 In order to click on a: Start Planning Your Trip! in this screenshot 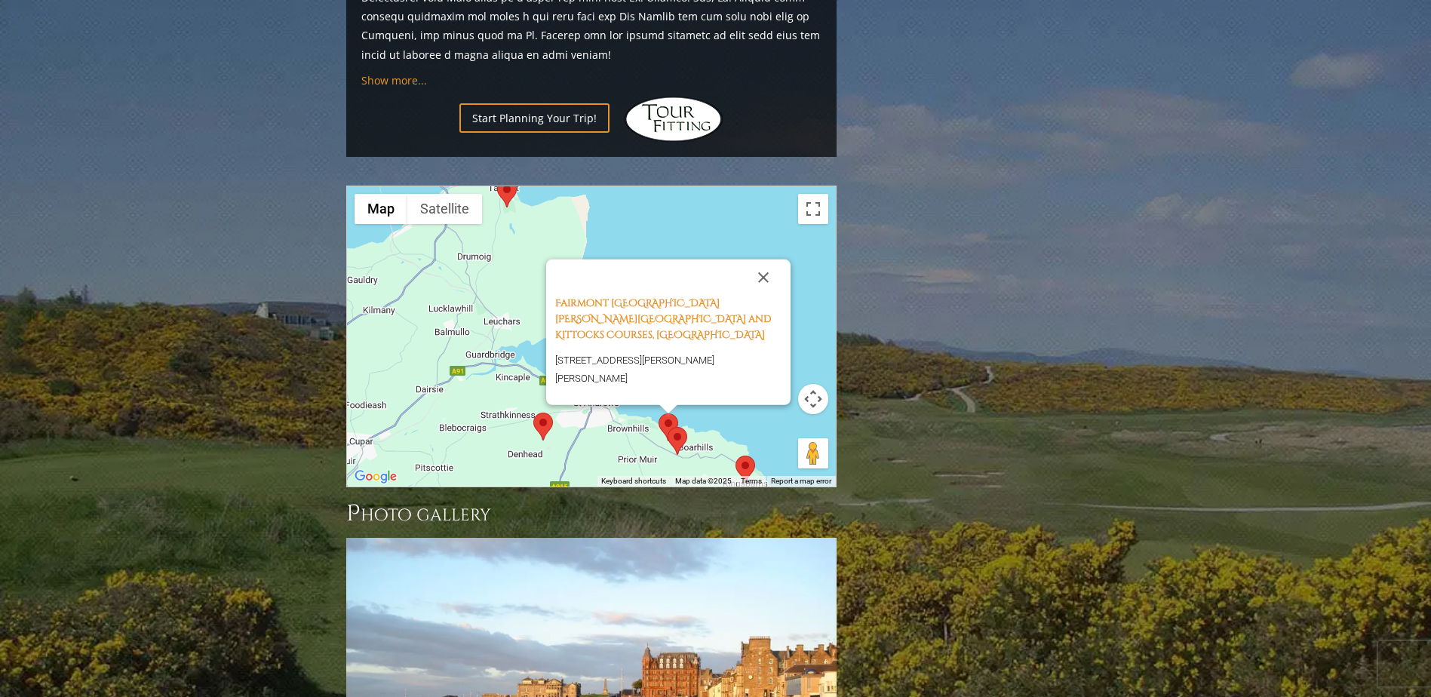, I will do `click(534, 118)`.